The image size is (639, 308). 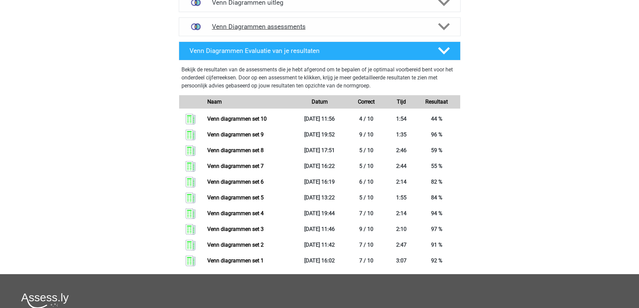 What do you see at coordinates (320, 26) in the screenshot?
I see `h4: Venn Diagrammen assessments` at bounding box center [320, 26].